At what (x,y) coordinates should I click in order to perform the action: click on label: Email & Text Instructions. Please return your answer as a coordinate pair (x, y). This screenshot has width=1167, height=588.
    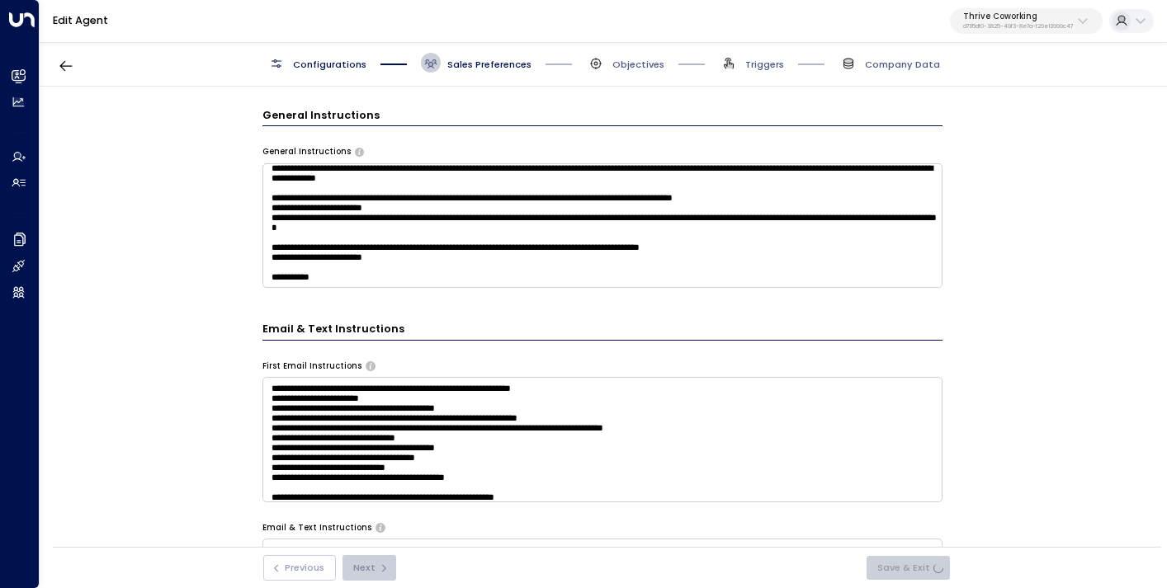
    Looking at the image, I should click on (317, 528).